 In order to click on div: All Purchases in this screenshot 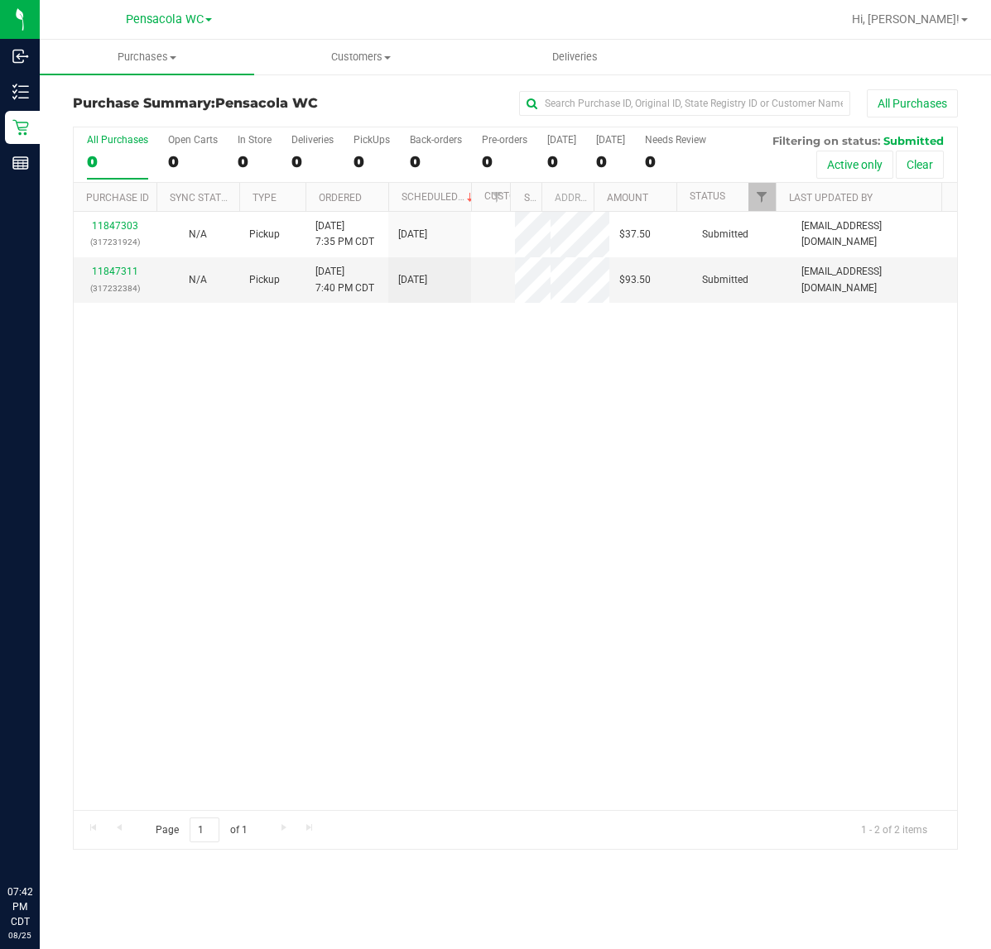, I will do `click(118, 140)`.